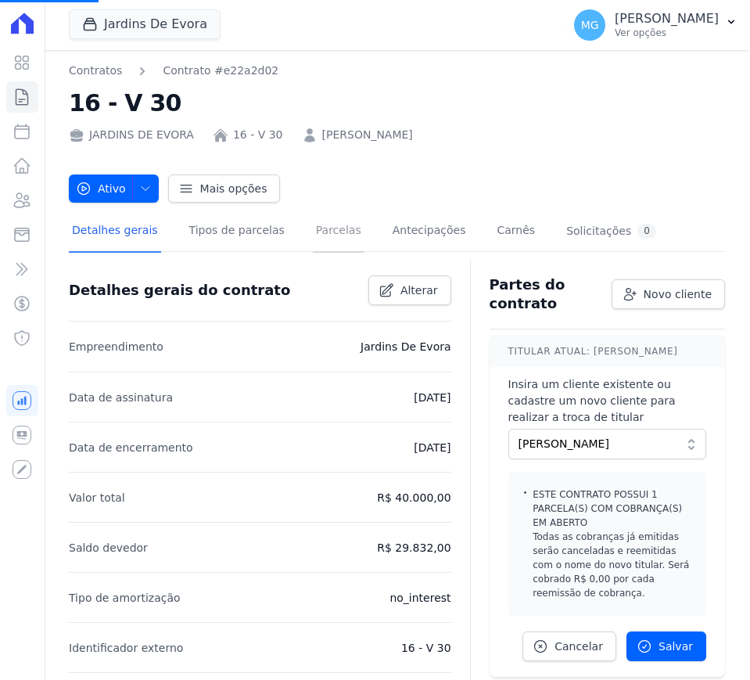 Image resolution: width=750 pixels, height=680 pixels. Describe the element at coordinates (676, 646) in the screenshot. I see `span: Salvar` at that location.